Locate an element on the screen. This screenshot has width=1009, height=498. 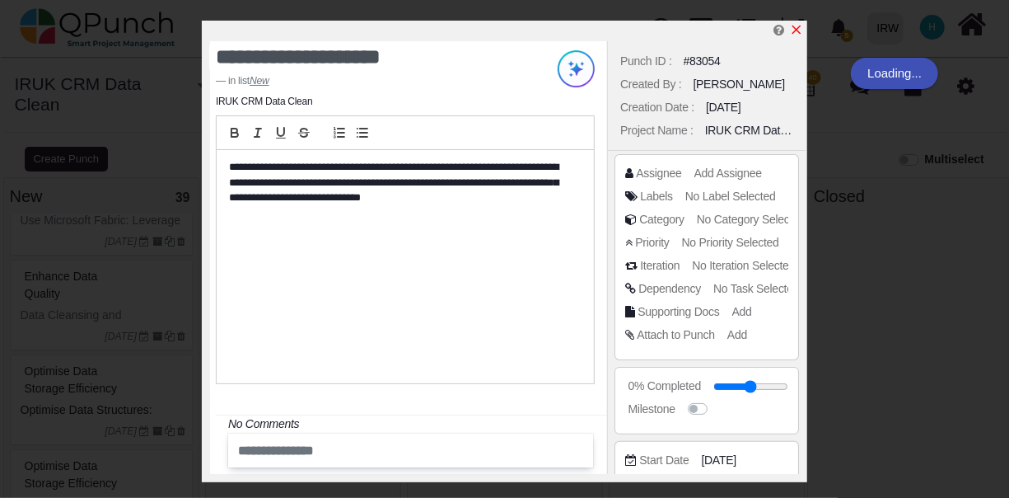
div: Category is located at coordinates (662, 219).